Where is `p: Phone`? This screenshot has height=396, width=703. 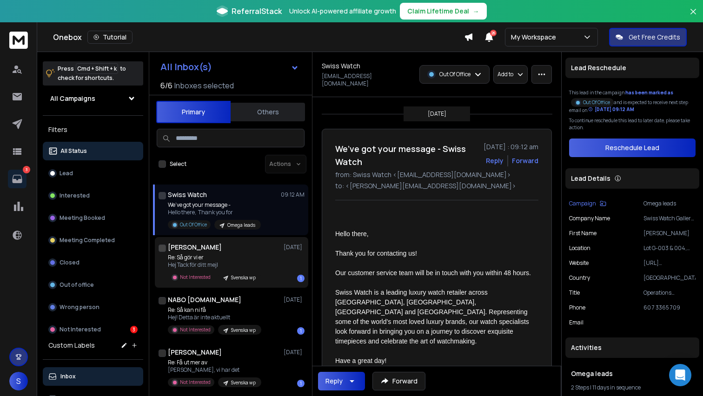
p: Phone is located at coordinates (577, 308).